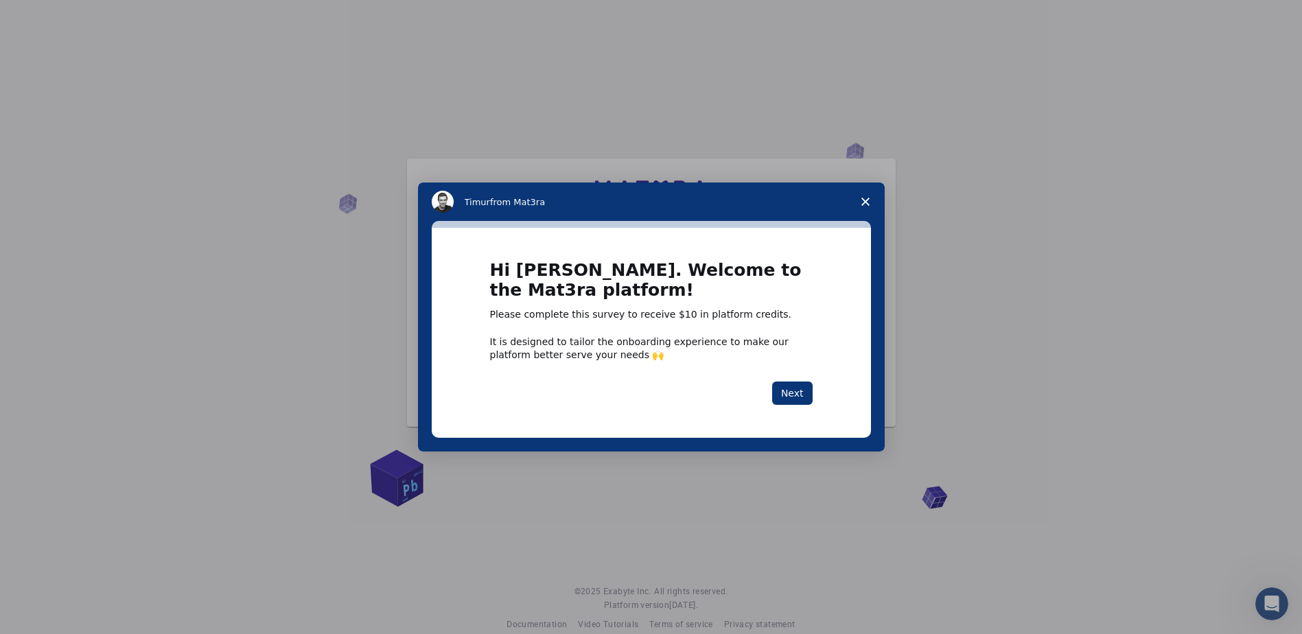 The width and height of the screenshot is (1302, 634). What do you see at coordinates (517, 202) in the screenshot?
I see `span: from Mat3ra` at bounding box center [517, 202].